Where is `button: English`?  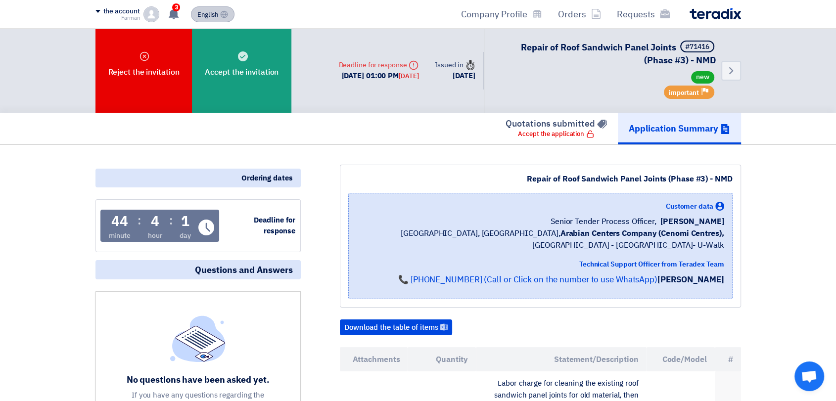 button: English is located at coordinates (213, 14).